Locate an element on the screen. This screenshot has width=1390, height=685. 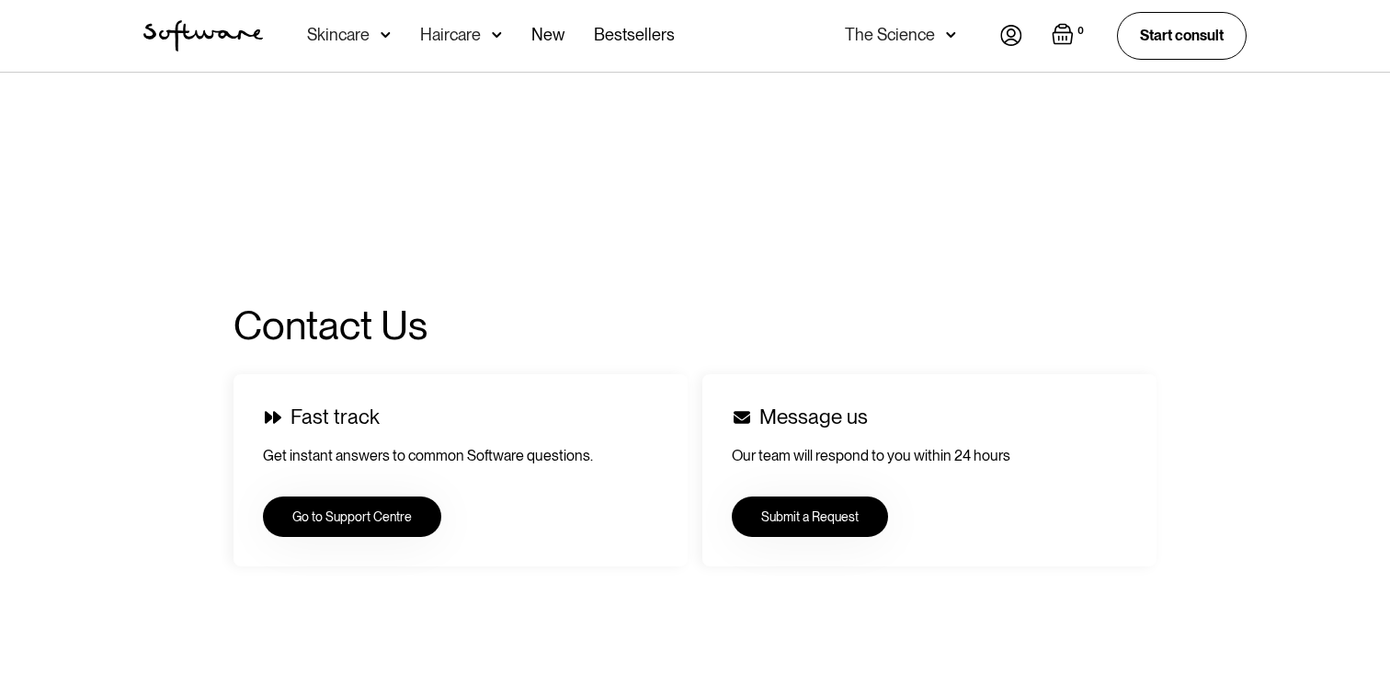
p: Our team will respond to you within 24 hours is located at coordinates (929, 456).